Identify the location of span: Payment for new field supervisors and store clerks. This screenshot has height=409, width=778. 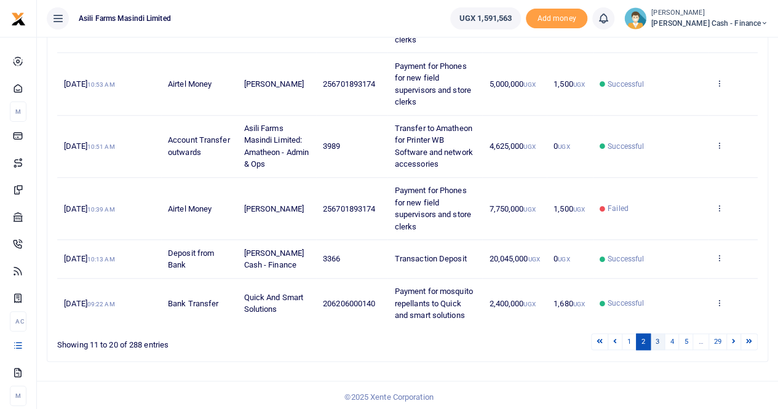
(433, 28).